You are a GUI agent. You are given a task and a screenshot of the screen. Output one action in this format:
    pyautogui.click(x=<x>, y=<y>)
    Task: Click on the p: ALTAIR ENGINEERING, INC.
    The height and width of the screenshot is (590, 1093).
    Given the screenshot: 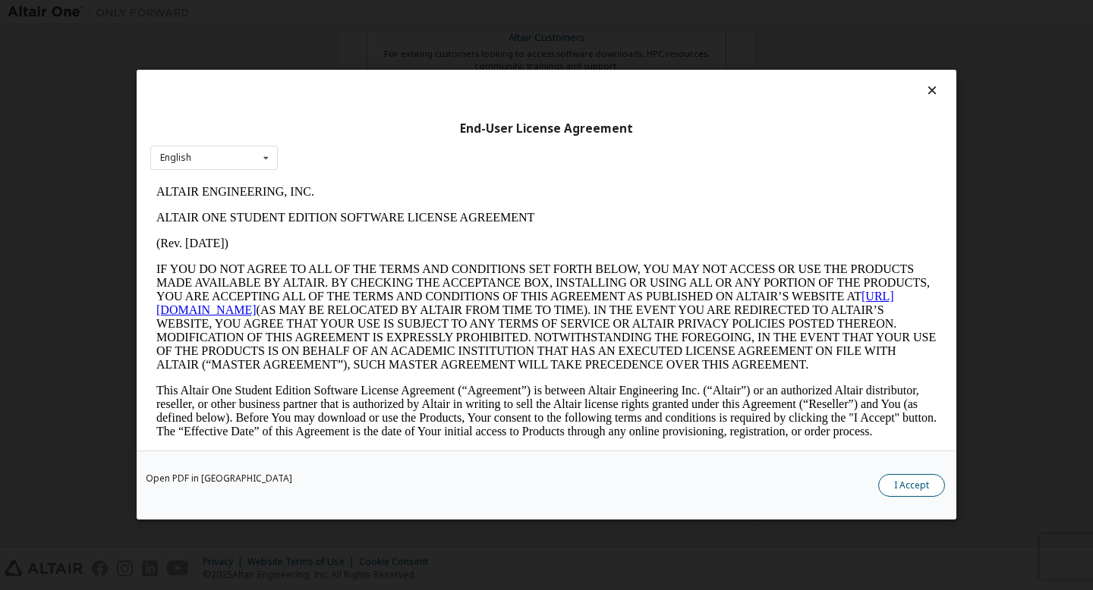 What is the action you would take?
    pyautogui.click(x=396, y=13)
    